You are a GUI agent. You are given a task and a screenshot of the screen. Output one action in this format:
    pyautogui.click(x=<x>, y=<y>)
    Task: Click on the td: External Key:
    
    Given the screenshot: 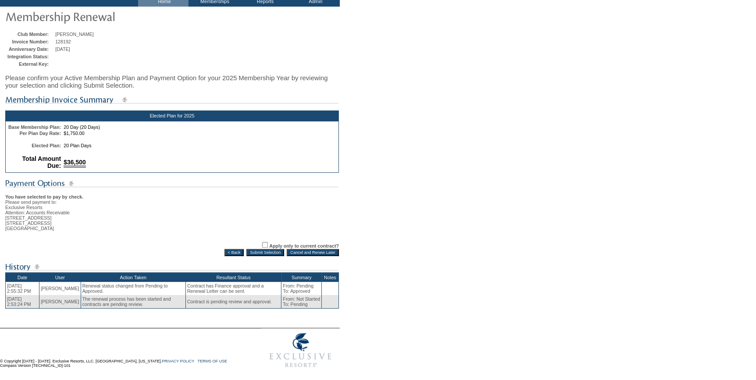 What is the action you would take?
    pyautogui.click(x=30, y=64)
    